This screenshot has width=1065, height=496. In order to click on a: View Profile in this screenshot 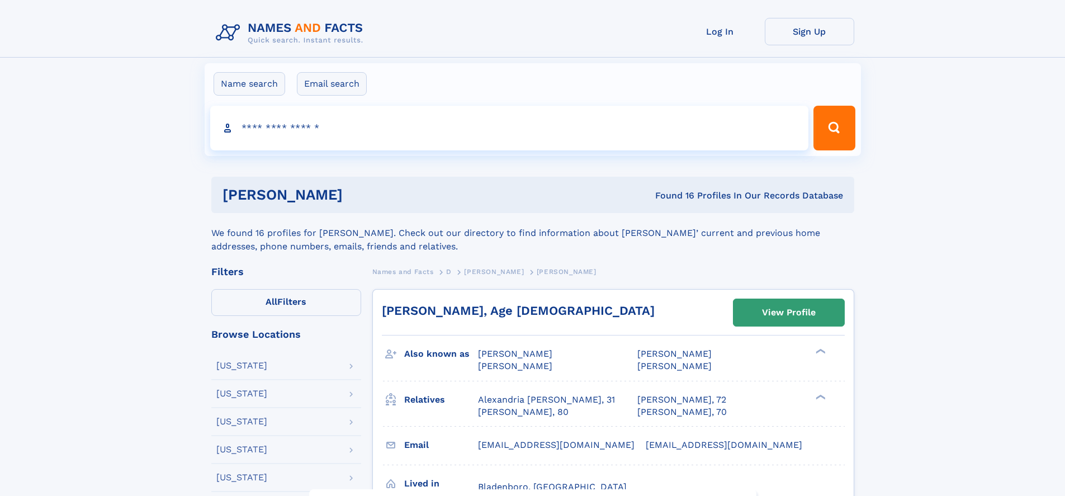, I will do `click(789, 312)`.